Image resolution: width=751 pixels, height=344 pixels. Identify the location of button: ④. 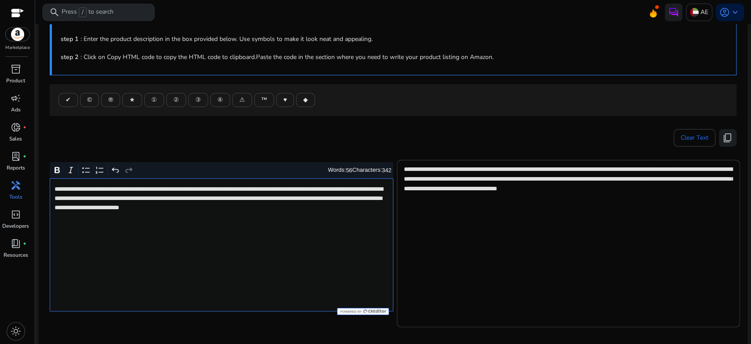
(220, 100).